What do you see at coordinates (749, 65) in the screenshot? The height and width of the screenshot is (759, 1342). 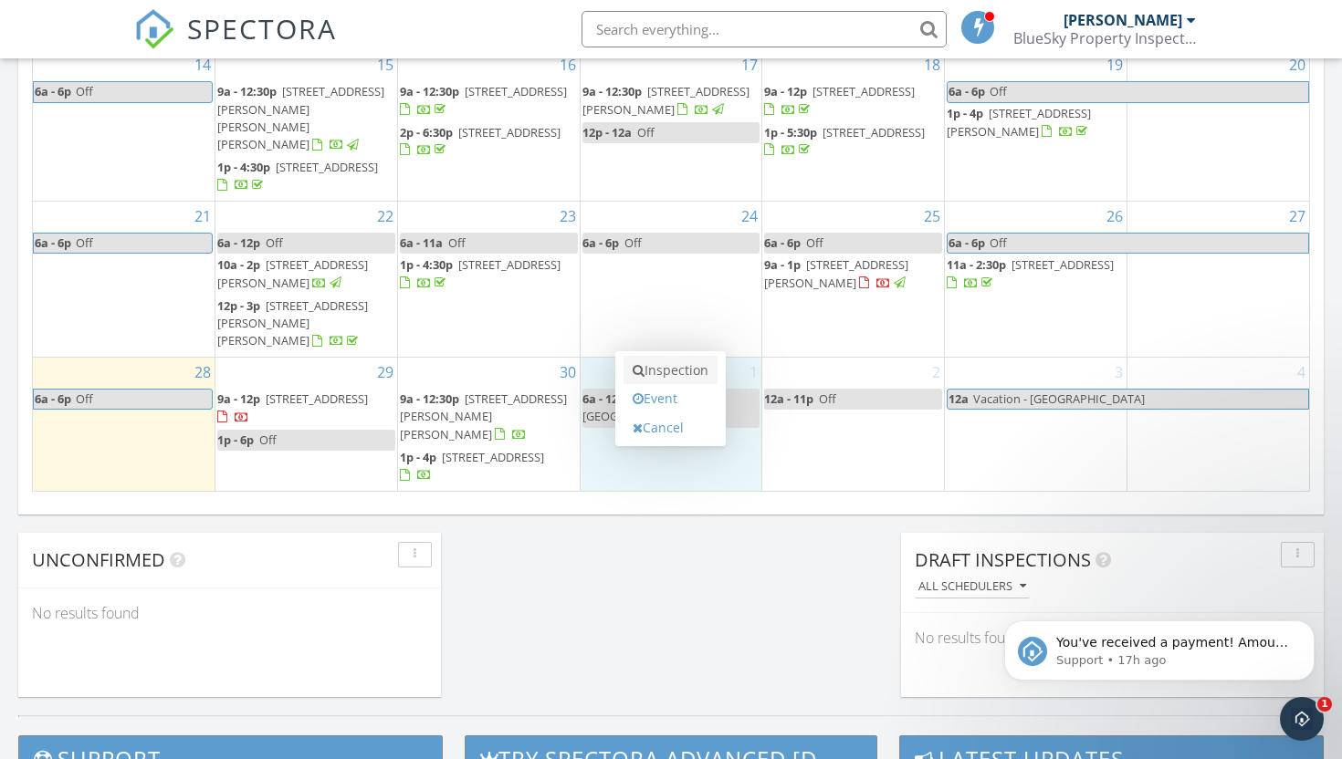 I see `a: Go to September 17, 2025` at bounding box center [749, 65].